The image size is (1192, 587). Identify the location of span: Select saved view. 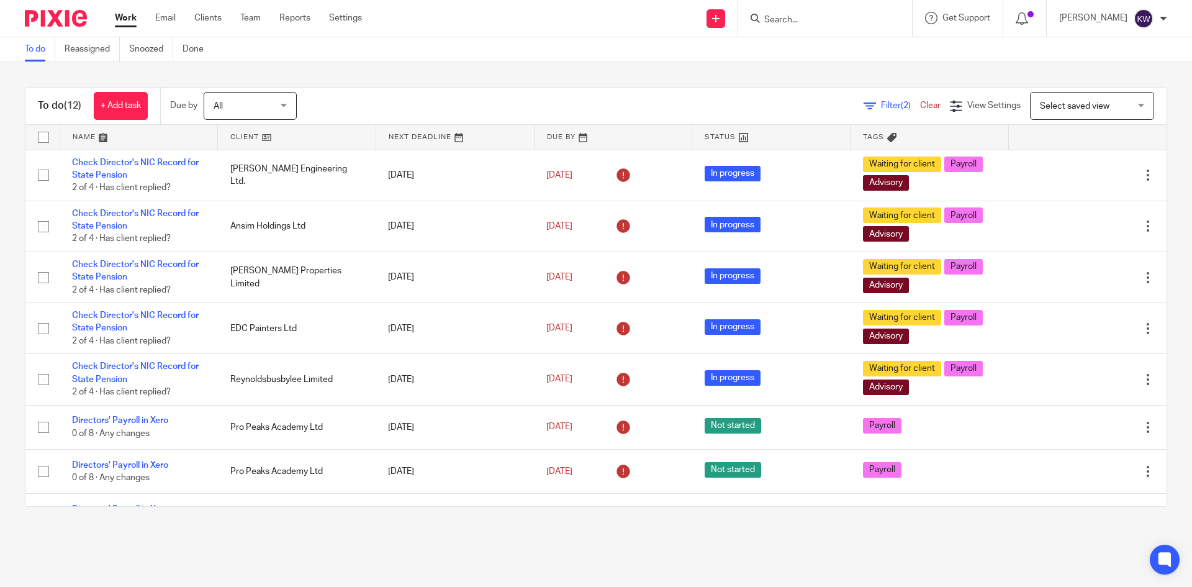
(1074, 106).